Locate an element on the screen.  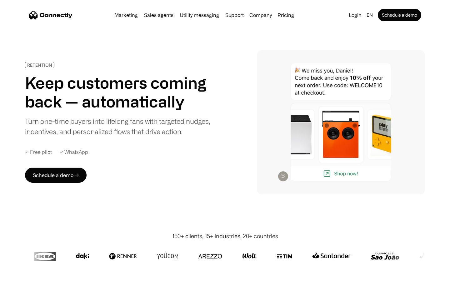
a: Utility messaging is located at coordinates (200, 15).